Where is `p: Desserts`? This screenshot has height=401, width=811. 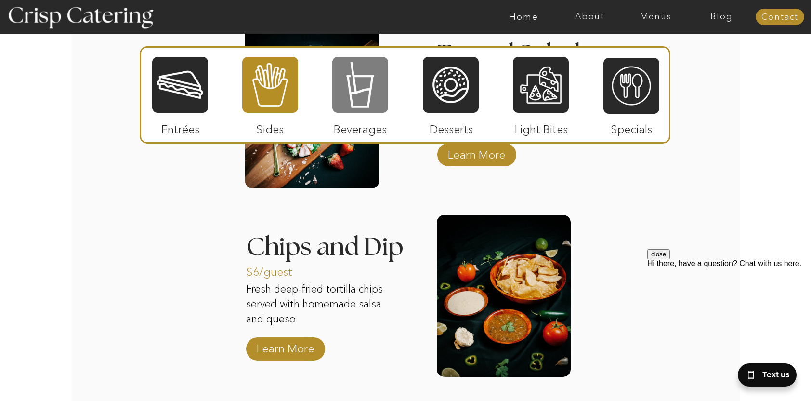 p: Desserts is located at coordinates (451, 127).